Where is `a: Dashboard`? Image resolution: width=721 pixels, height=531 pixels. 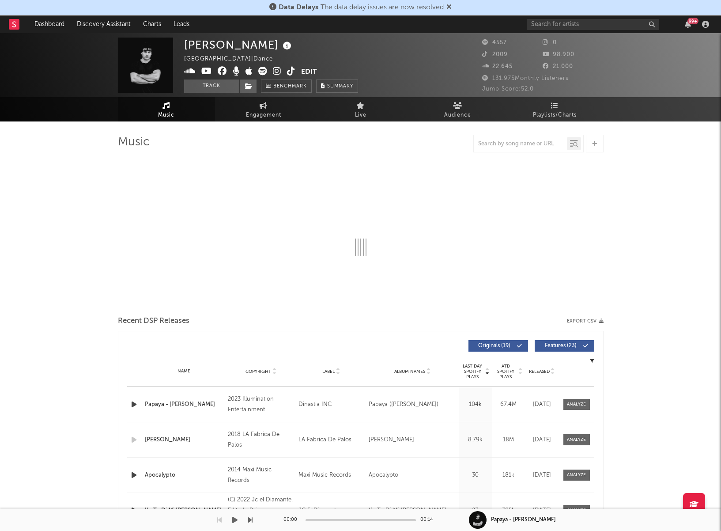
a: Dashboard is located at coordinates (49, 24).